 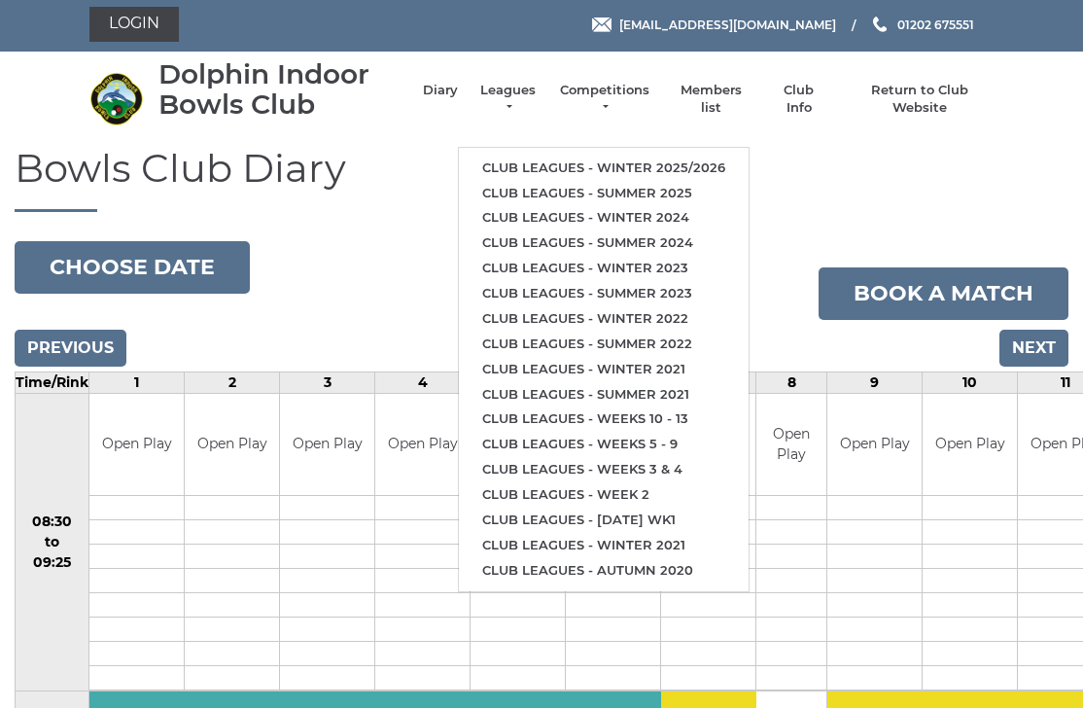 I want to click on img: Email, so click(x=602, y=24).